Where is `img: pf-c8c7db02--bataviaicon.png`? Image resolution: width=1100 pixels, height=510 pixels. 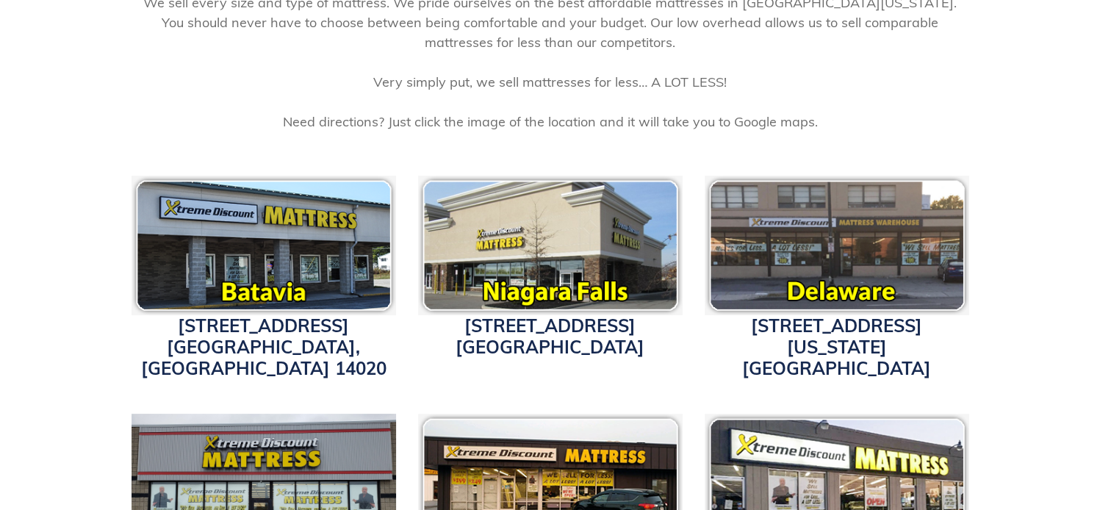 img: pf-c8c7db02--bataviaicon.png is located at coordinates (264, 245).